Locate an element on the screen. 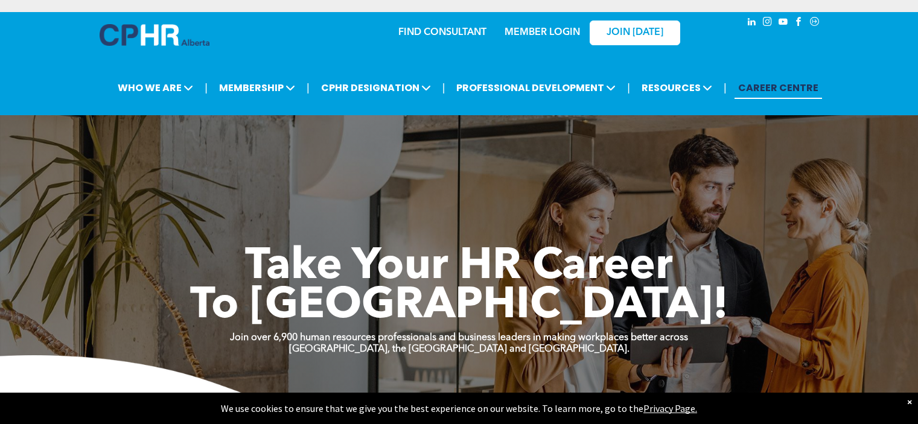 This screenshot has width=918, height=424. a: youtube is located at coordinates (783, 23).